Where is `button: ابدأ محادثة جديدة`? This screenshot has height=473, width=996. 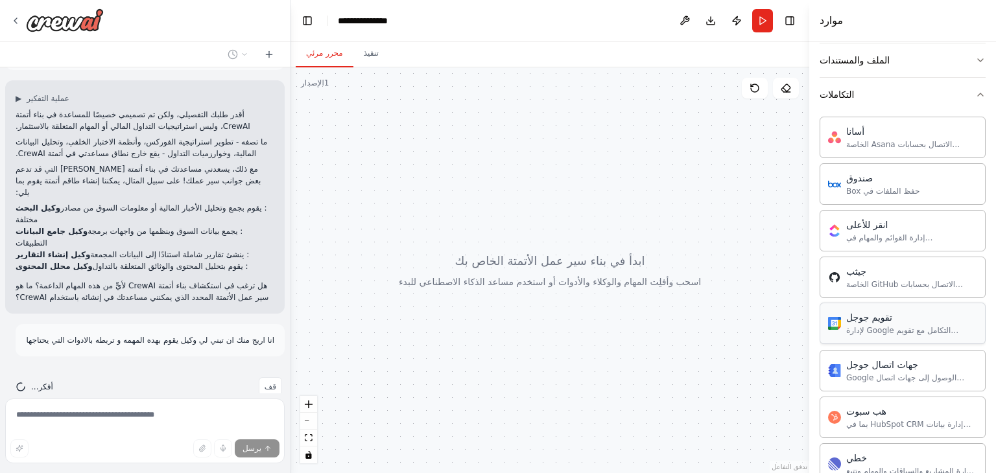
button: ابدأ محادثة جديدة is located at coordinates (269, 54).